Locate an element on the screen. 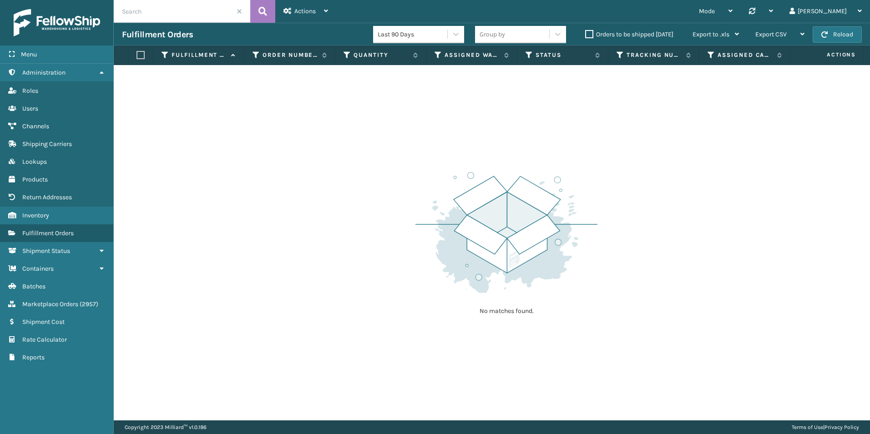 The image size is (870, 434). label: Assigned Carrier Service is located at coordinates (745, 55).